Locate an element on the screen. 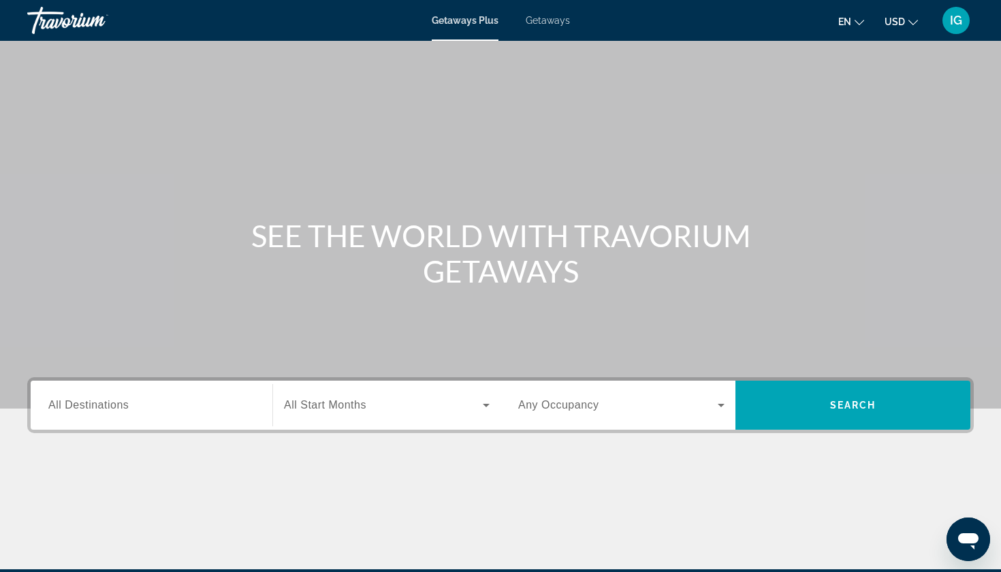 The width and height of the screenshot is (1001, 572). span: Search is located at coordinates (853, 405).